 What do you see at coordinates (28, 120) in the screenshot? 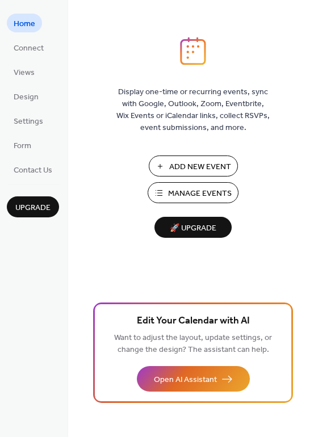
I see `a: Settings` at bounding box center [28, 120].